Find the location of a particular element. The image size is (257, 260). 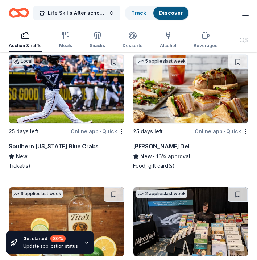

div: 16% approval is located at coordinates (191, 157).